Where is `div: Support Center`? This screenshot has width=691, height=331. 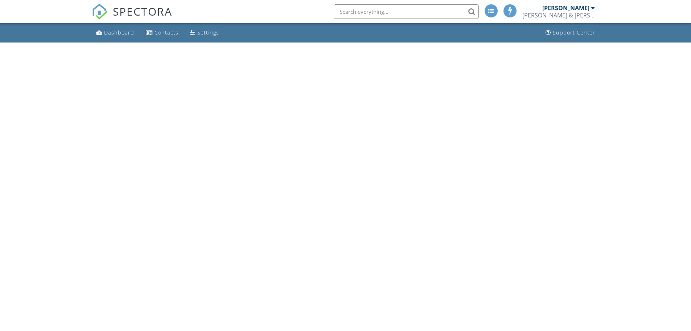 div: Support Center is located at coordinates (574, 32).